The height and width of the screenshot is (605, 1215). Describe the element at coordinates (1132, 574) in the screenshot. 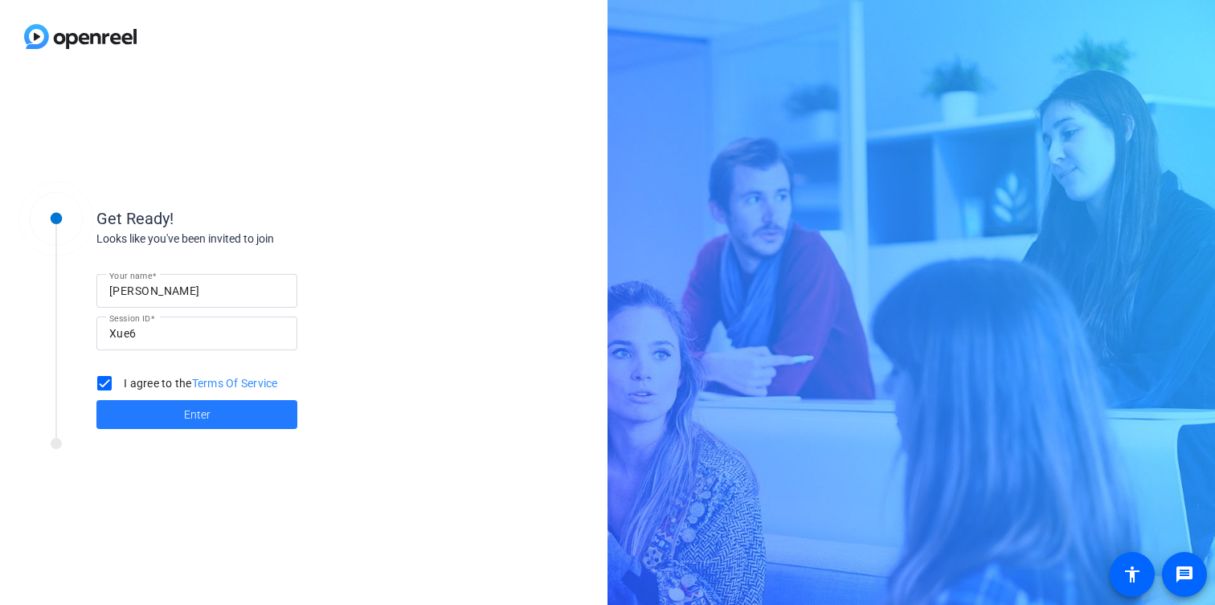

I see `mat-icon: accessibility` at that location.